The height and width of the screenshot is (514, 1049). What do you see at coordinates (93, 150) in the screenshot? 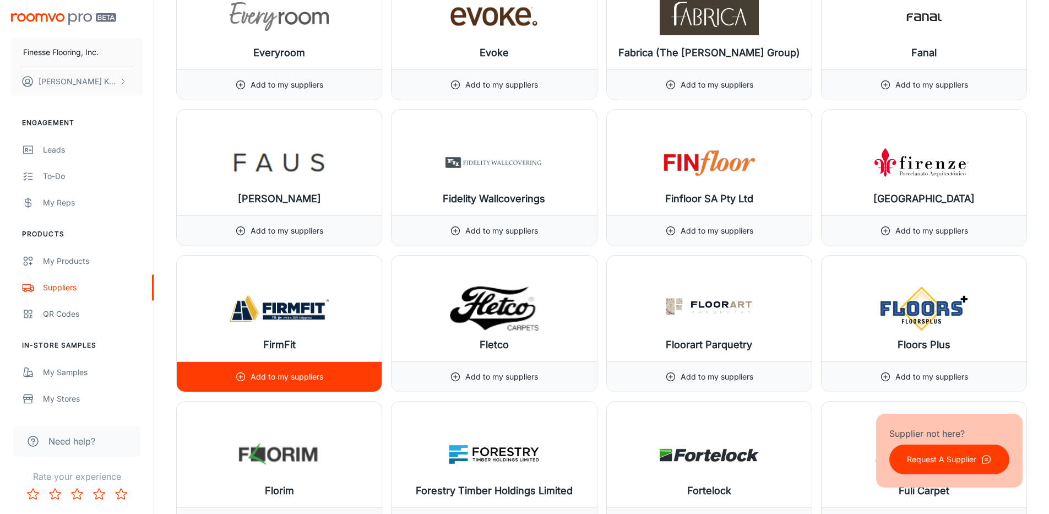
I see `div: Leads` at bounding box center [93, 150].